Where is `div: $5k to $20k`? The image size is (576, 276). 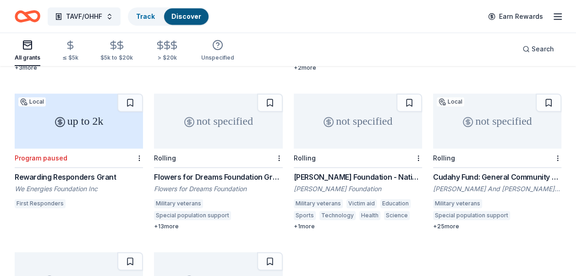
div: $5k to $20k is located at coordinates (116, 58).